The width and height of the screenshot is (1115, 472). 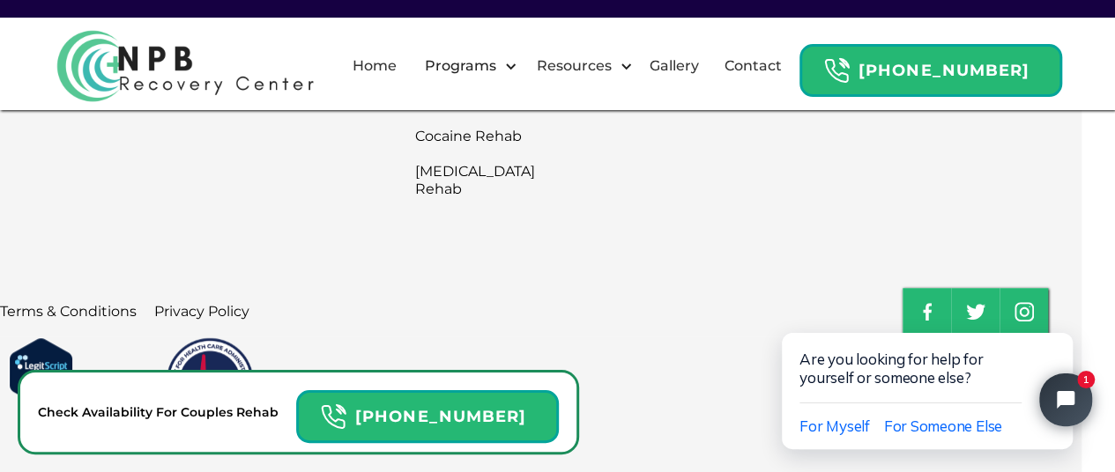 I want to click on a: Cocaine Rehab, so click(x=489, y=137).